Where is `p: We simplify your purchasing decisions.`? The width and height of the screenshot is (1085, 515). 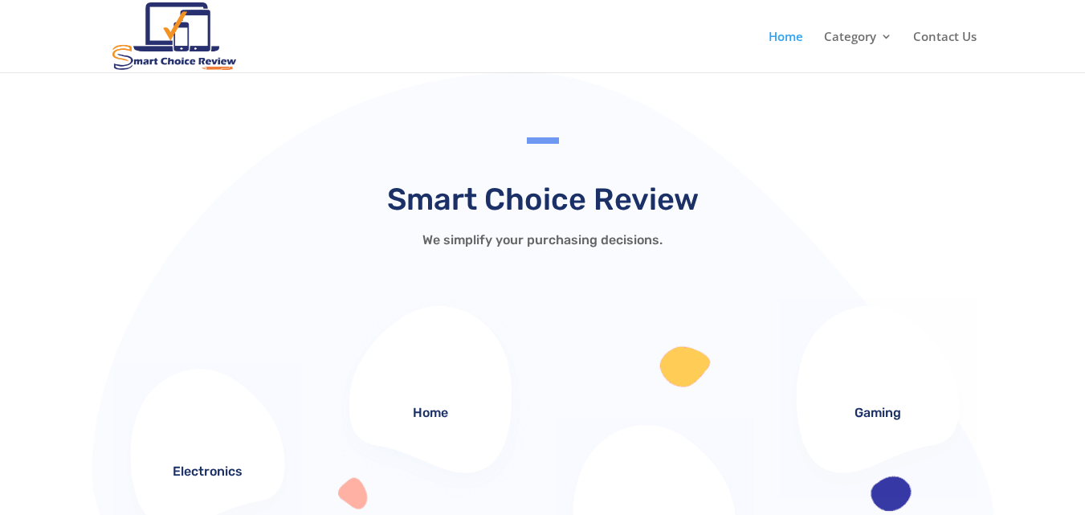 p: We simplify your purchasing decisions. is located at coordinates (543, 240).